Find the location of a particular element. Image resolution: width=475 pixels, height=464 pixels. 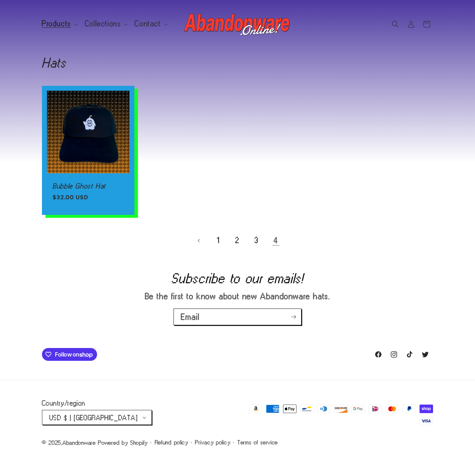

span: Collections is located at coordinates (103, 24).